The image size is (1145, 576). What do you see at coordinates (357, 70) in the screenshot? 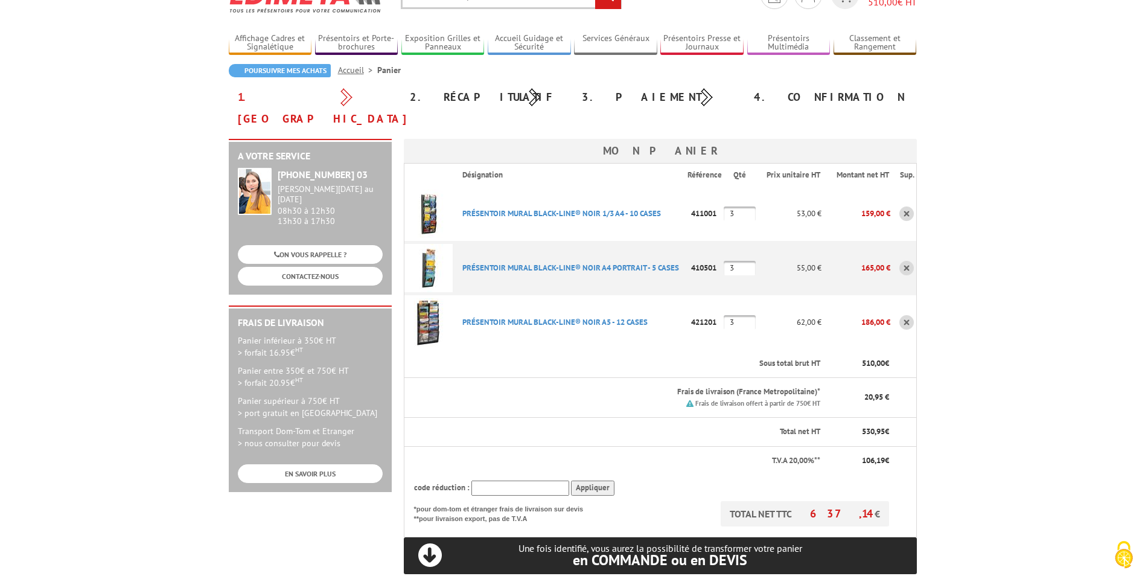
I see `a: Accueil` at bounding box center [357, 70].